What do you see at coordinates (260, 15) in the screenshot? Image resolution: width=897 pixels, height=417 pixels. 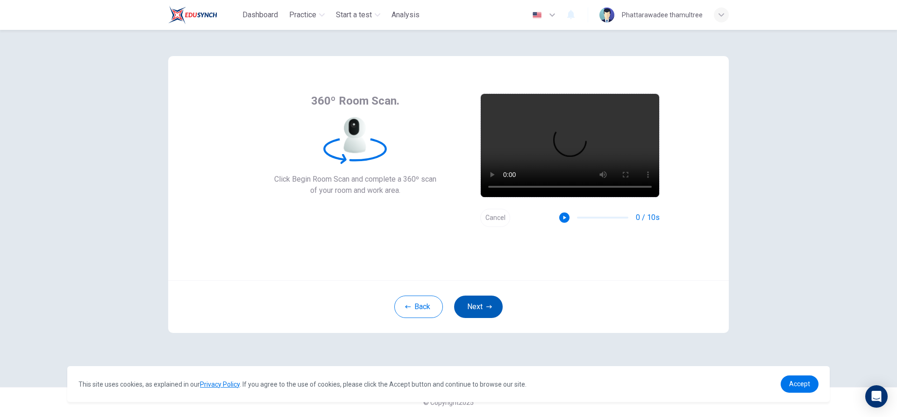 I see `span: Dashboard` at bounding box center [260, 15].